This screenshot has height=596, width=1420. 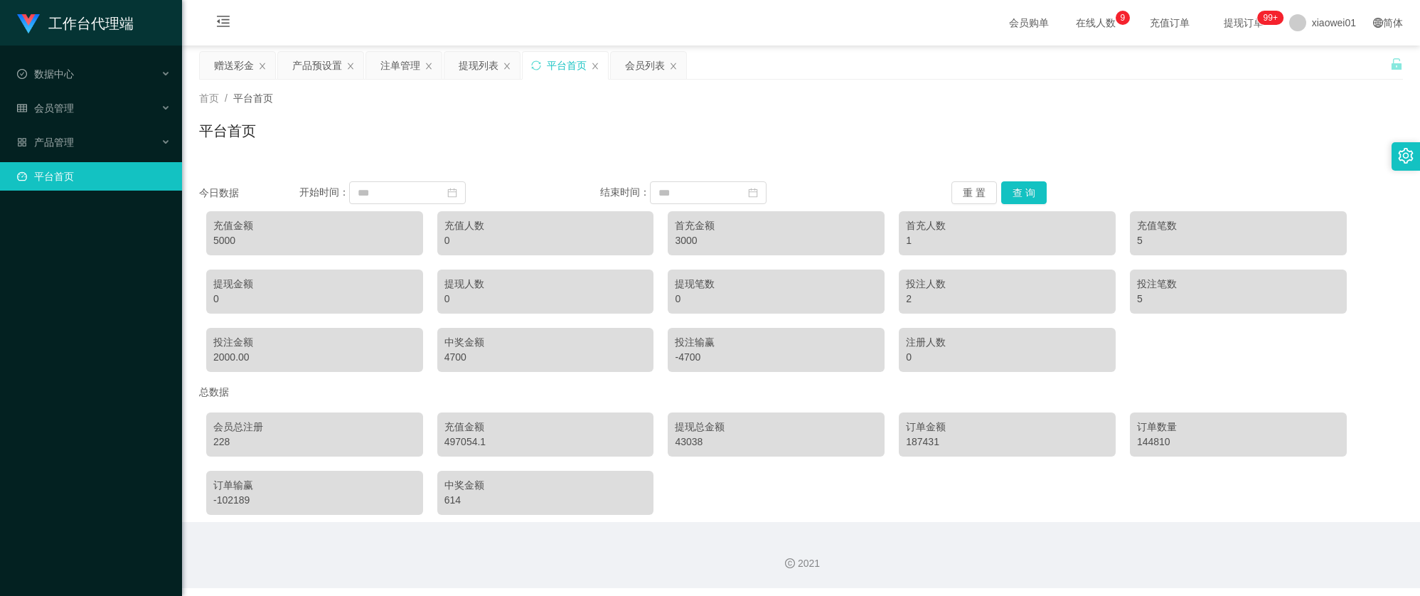 I want to click on div: 投注输赢, so click(x=776, y=342).